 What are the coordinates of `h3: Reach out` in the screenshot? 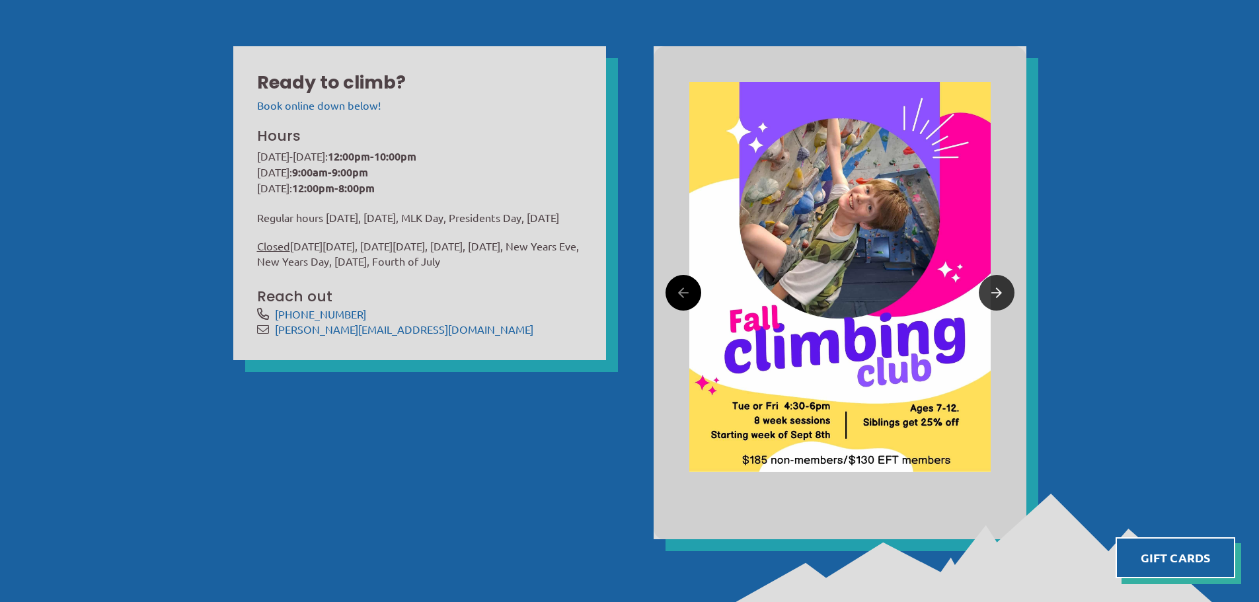 It's located at (420, 297).